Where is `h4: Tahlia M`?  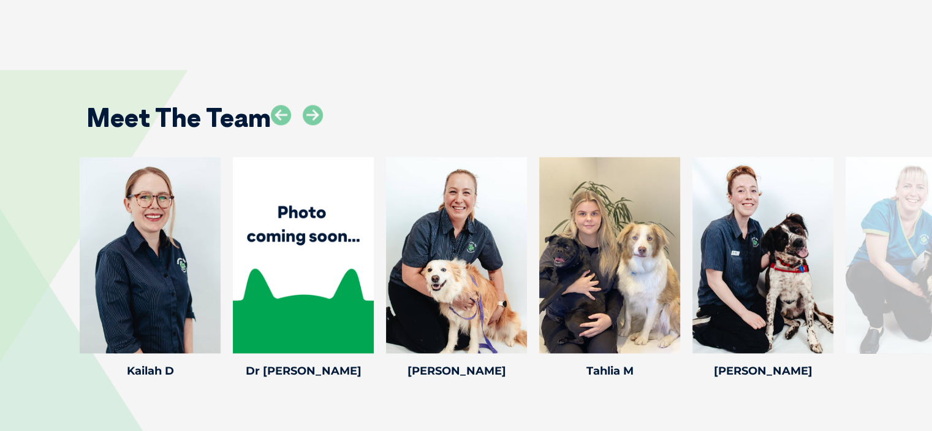
h4: Tahlia M is located at coordinates (610, 371).